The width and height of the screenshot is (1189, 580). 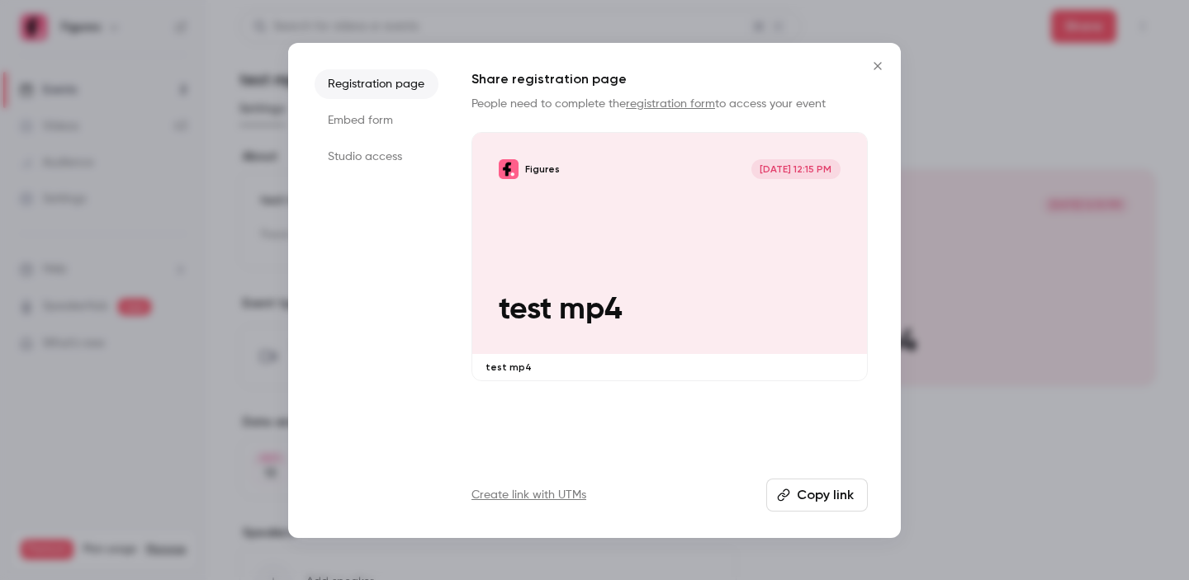 What do you see at coordinates (669, 79) in the screenshot?
I see `h1: Share registration page` at bounding box center [669, 79].